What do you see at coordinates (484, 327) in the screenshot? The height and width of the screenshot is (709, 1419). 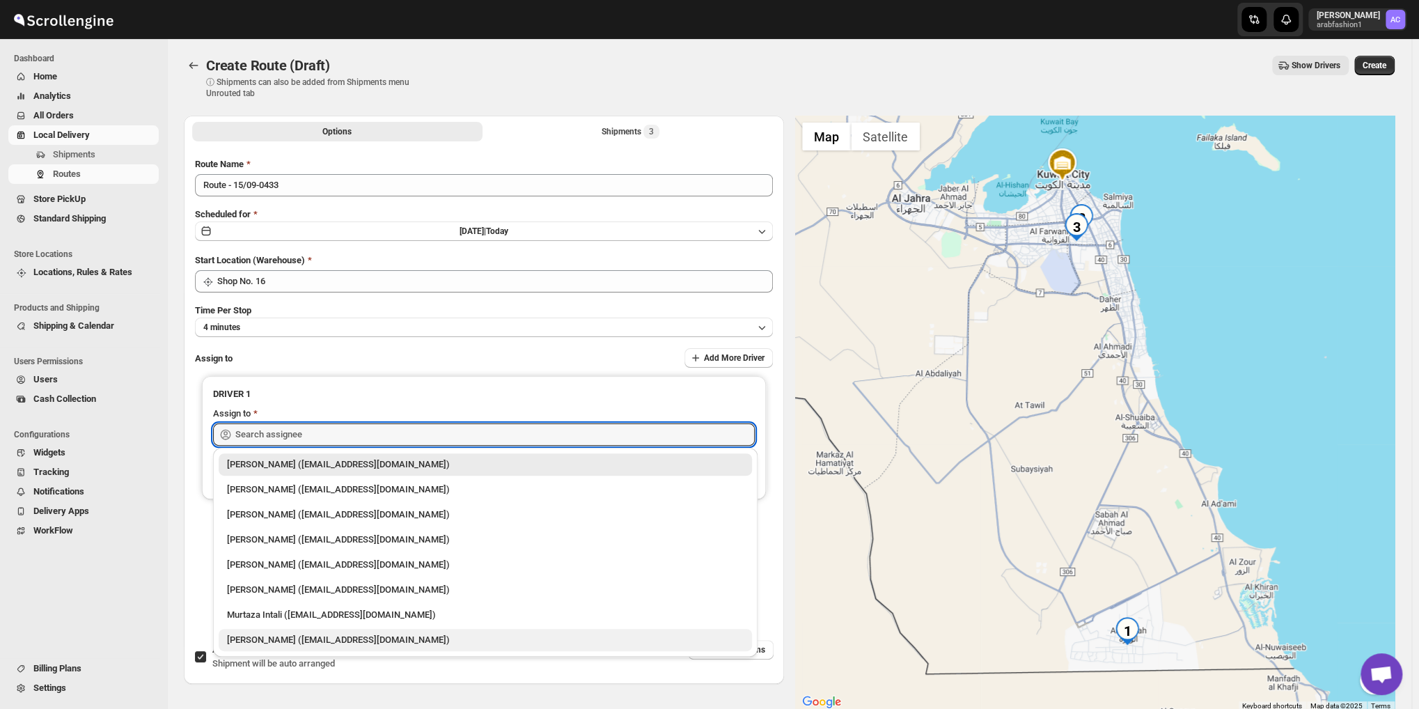 I see `button: 4 minutes` at bounding box center [484, 327].